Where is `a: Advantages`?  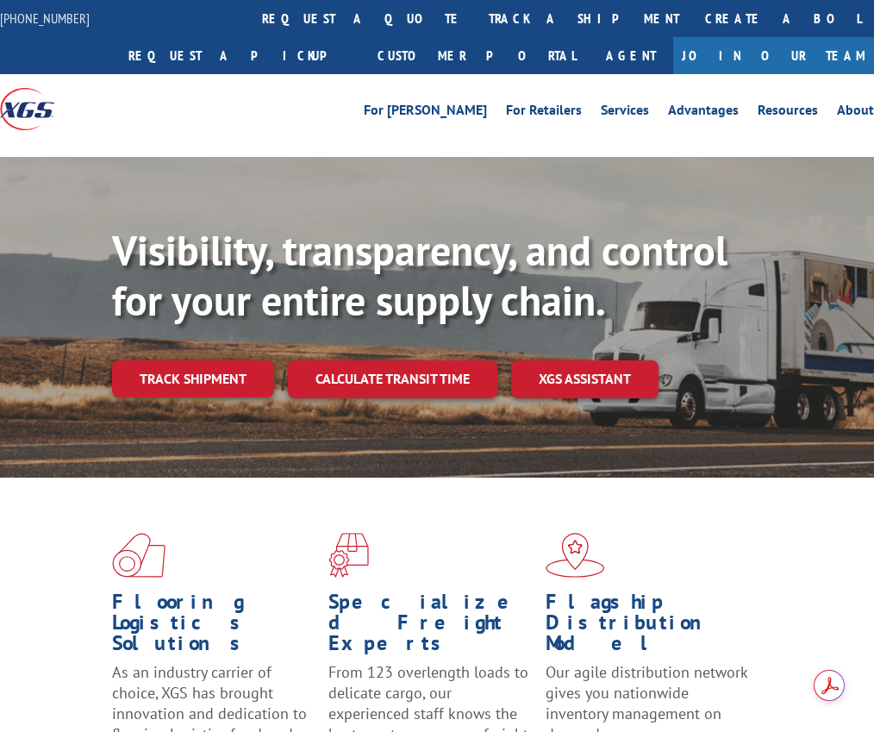
a: Advantages is located at coordinates (703, 113).